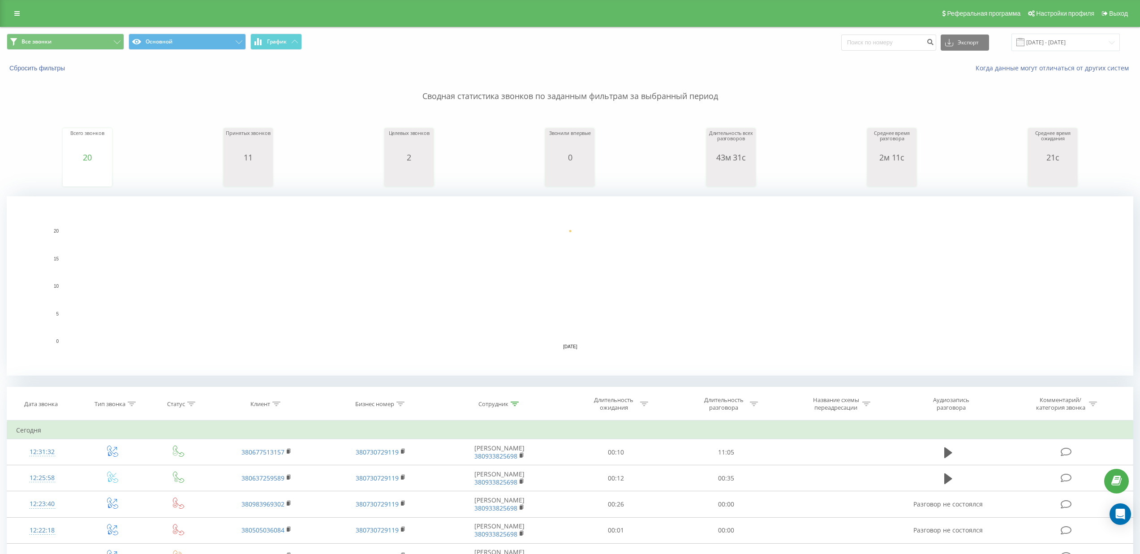  Describe the element at coordinates (263, 477) in the screenshot. I see `a: 380637259589` at that location.